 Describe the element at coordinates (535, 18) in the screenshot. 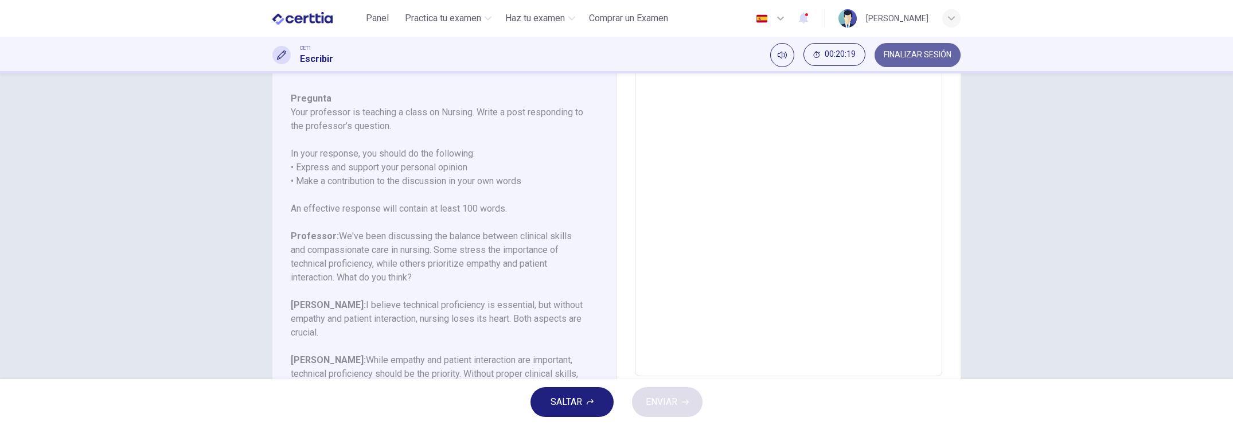

I see `span: Haz tu examen` at that location.